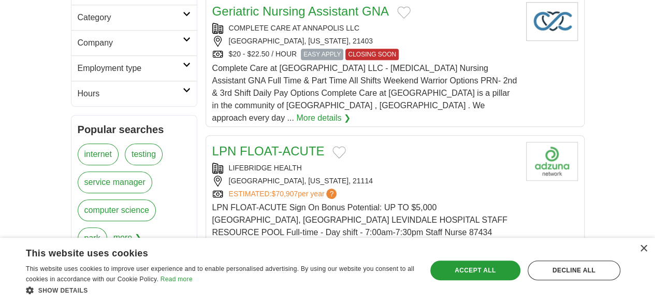  I want to click on h2: Category, so click(130, 18).